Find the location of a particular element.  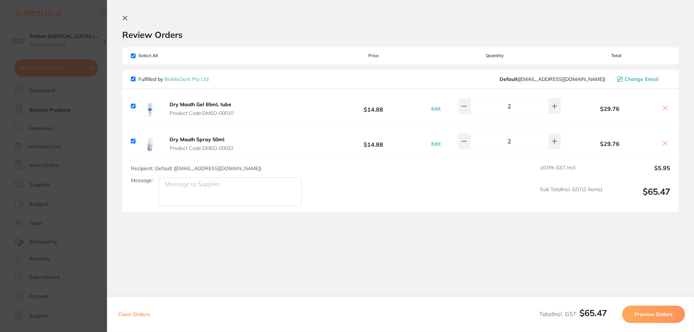

b: Dry Mouth Spray 50ml is located at coordinates (197, 139).